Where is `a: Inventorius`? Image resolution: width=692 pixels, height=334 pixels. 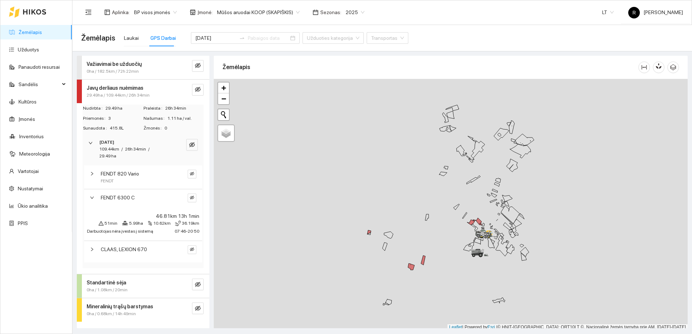
a: Inventorius is located at coordinates (32, 137).